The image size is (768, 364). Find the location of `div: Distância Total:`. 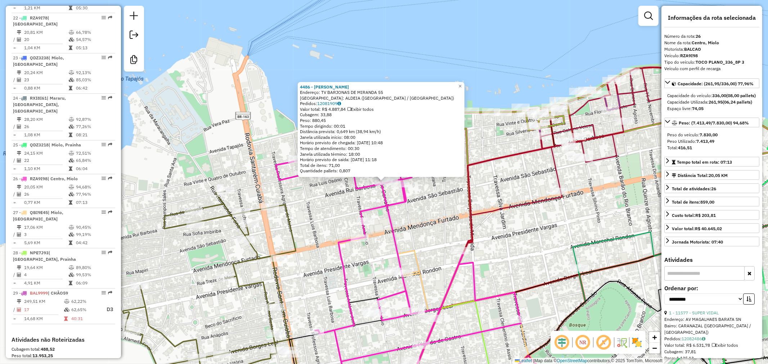

div: Distância Total: is located at coordinates (700, 176).